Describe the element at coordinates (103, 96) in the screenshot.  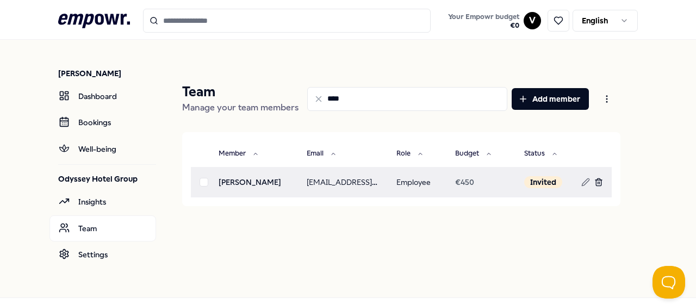
I see `a: Dashboard` at that location.